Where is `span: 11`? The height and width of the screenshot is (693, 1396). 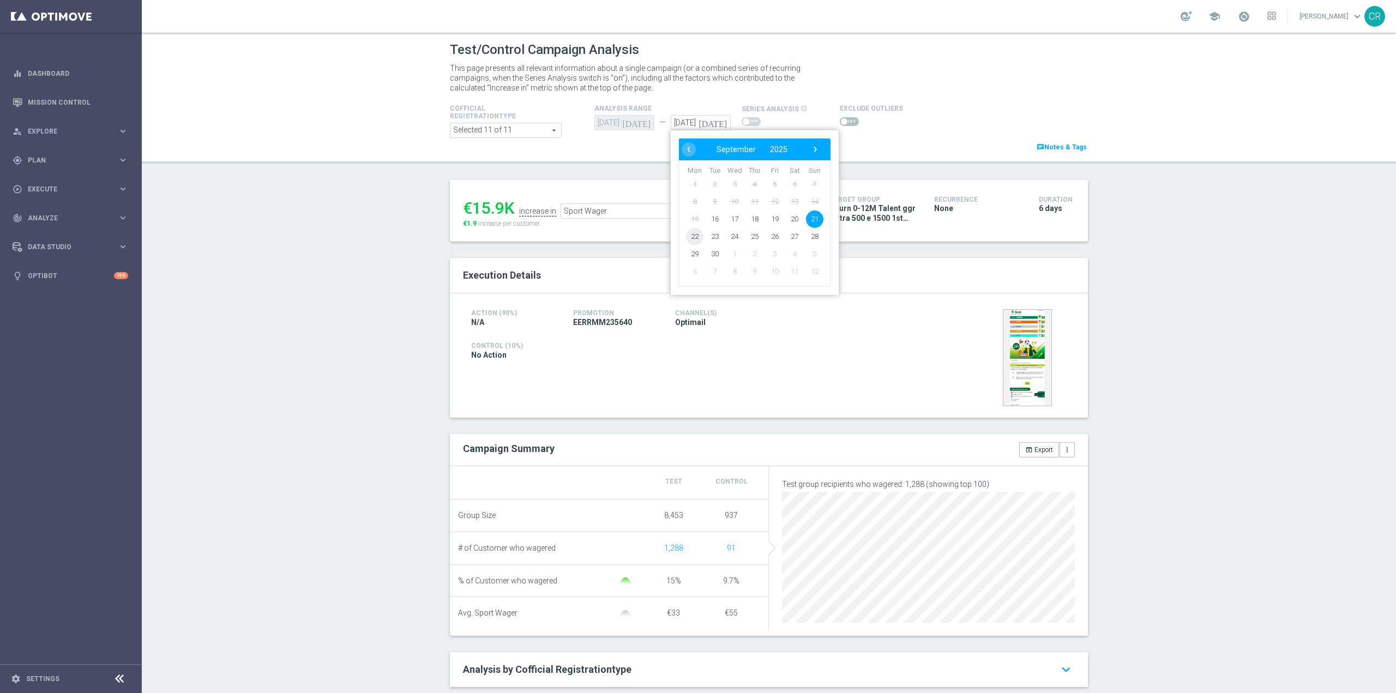
span: 11 is located at coordinates (755, 202).